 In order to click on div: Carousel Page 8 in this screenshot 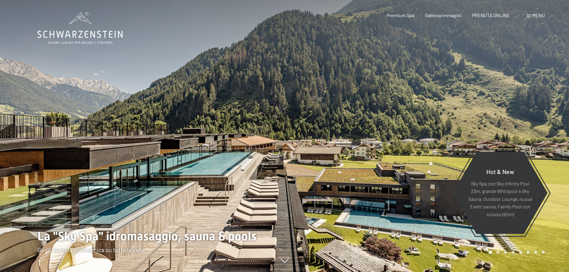, I will do `click(543, 252)`.